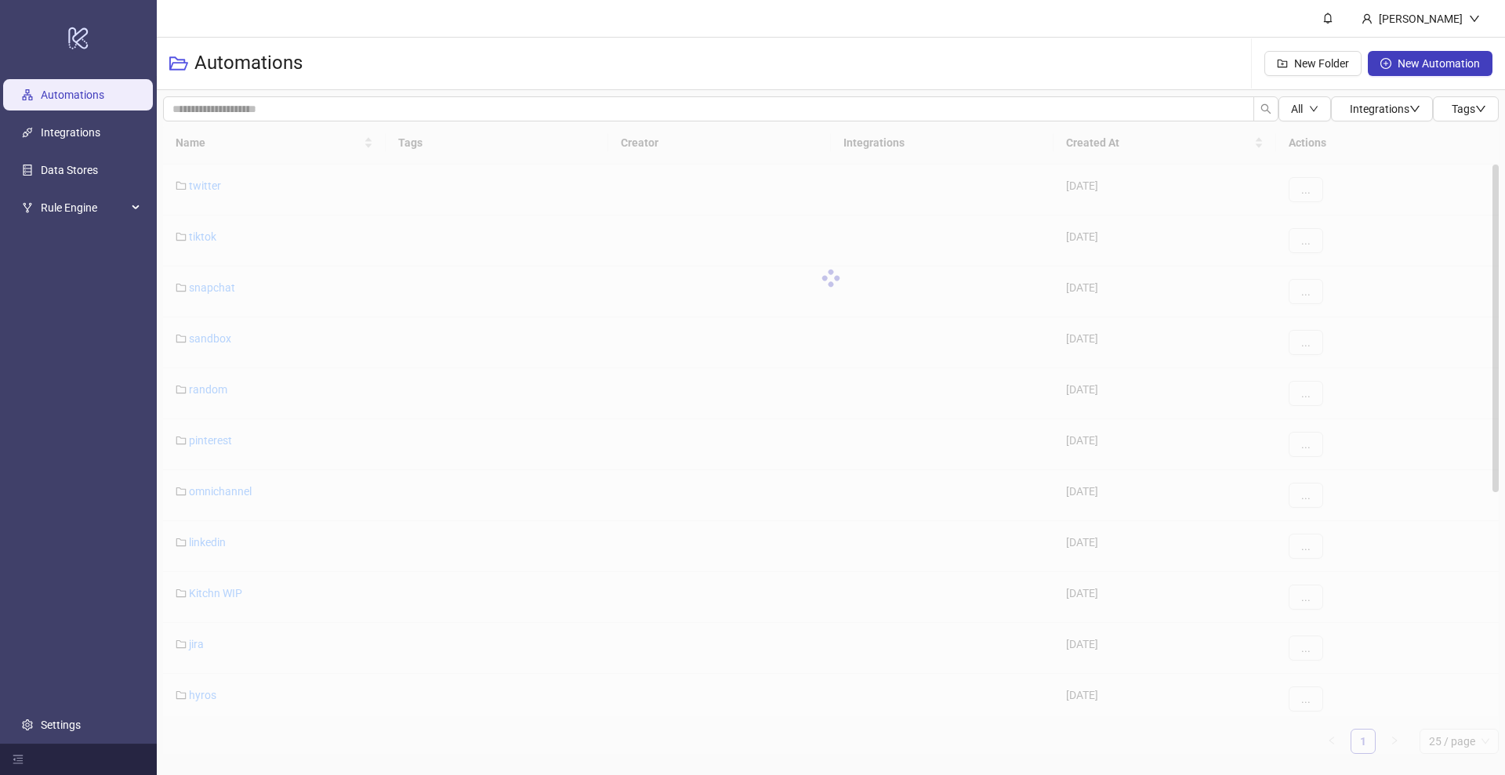  What do you see at coordinates (84, 208) in the screenshot?
I see `span: Rule Engine` at bounding box center [84, 208].